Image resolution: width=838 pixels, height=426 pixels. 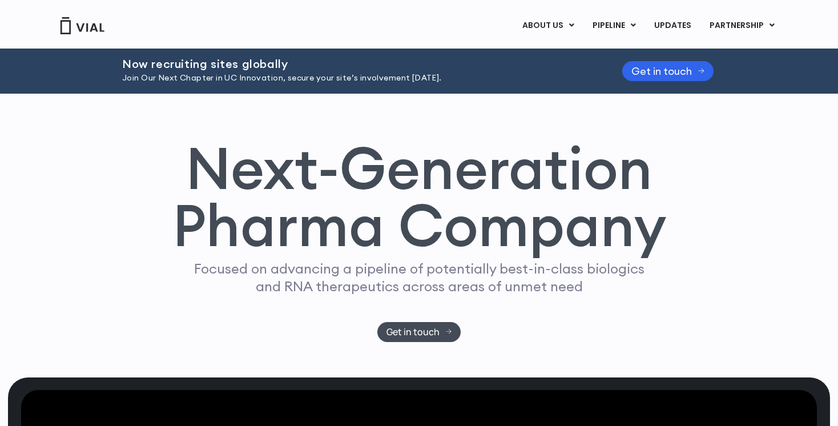 What do you see at coordinates (419, 197) in the screenshot?
I see `h1: Next-Generation Pharma Company` at bounding box center [419, 197].